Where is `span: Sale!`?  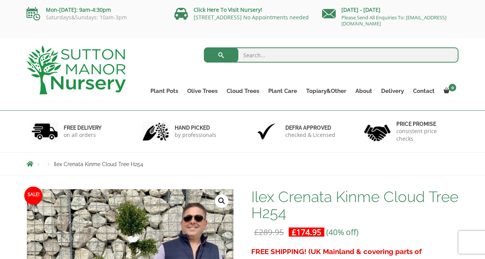 span: Sale! is located at coordinates (33, 196).